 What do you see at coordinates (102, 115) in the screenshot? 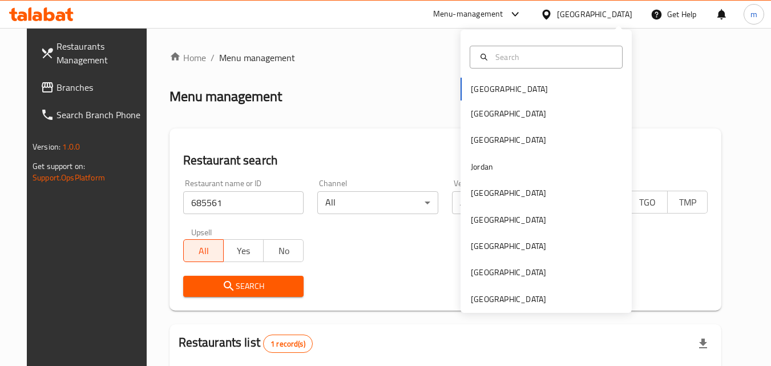
I see `span: Search Branch Phone` at bounding box center [102, 115].